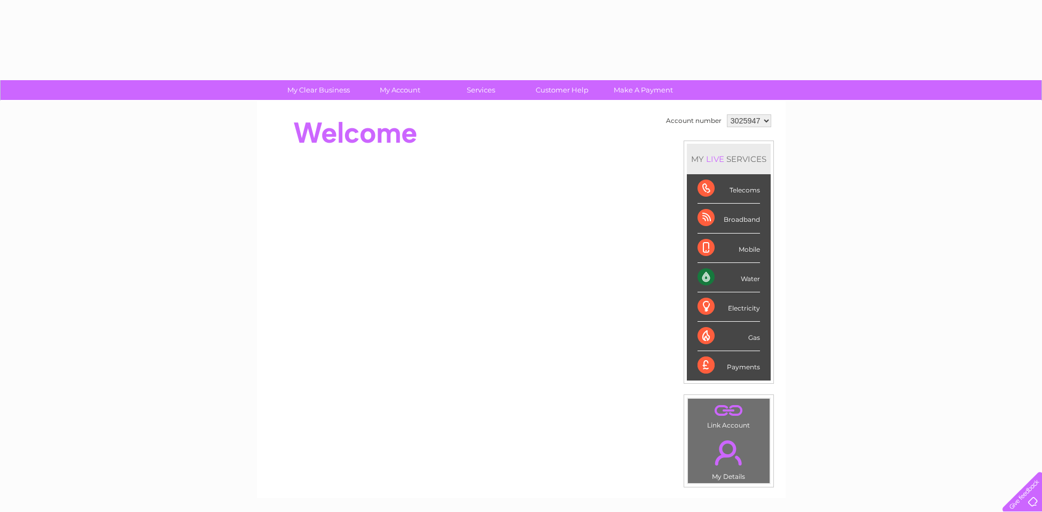 This screenshot has width=1042, height=512. Describe the element at coordinates (729, 365) in the screenshot. I see `div: Payments` at that location.